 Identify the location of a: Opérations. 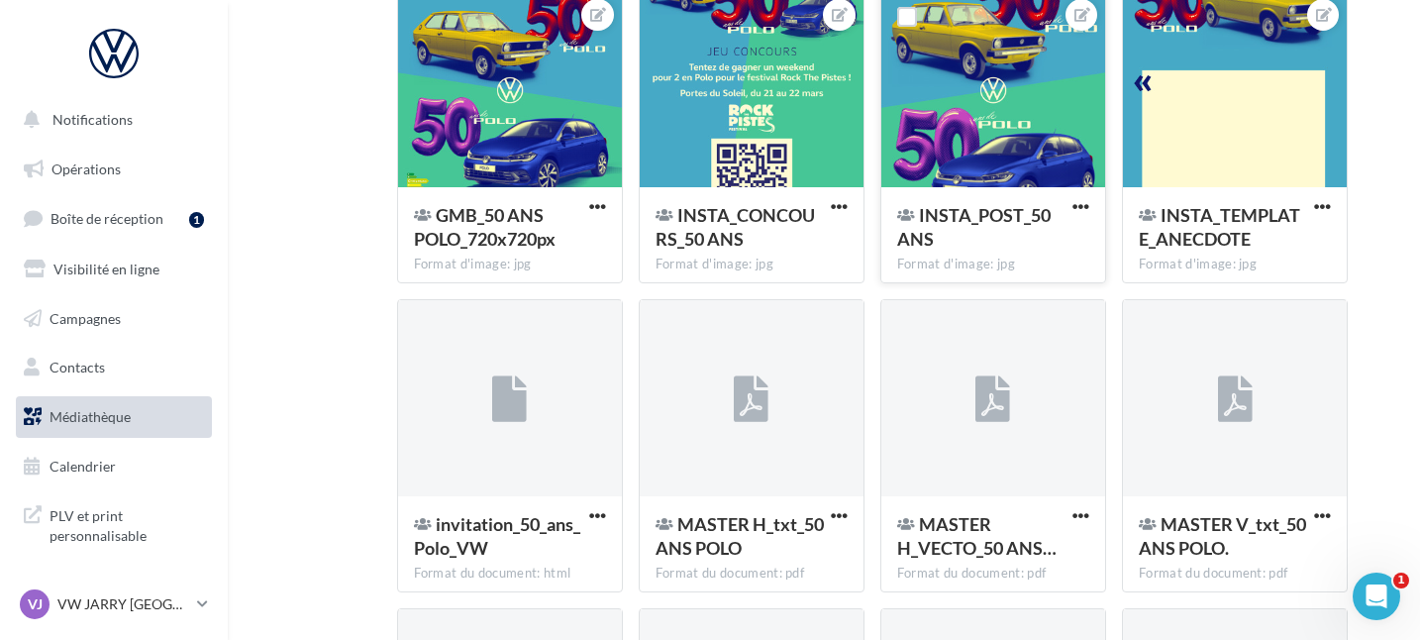
(114, 169).